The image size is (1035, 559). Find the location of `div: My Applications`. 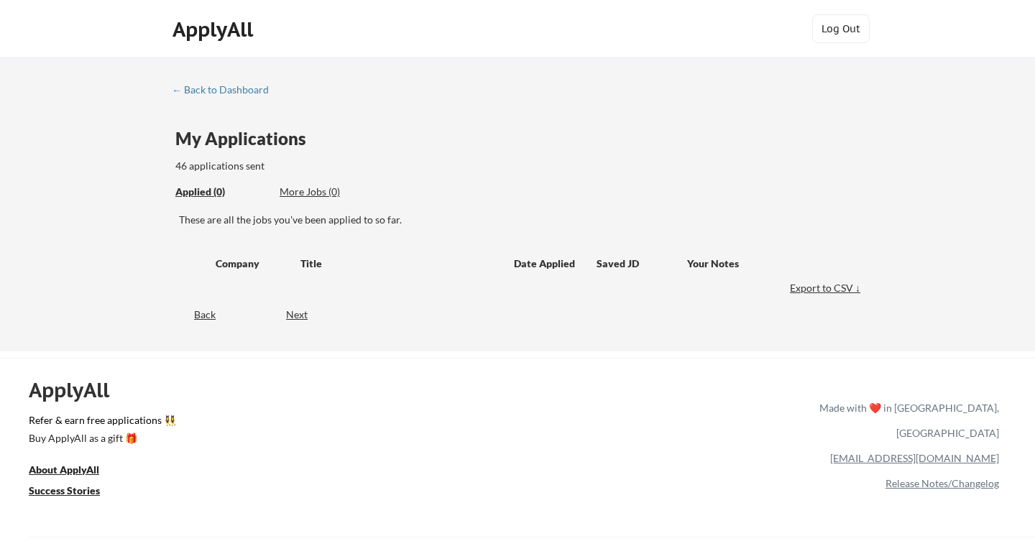

div: My Applications is located at coordinates (247, 139).